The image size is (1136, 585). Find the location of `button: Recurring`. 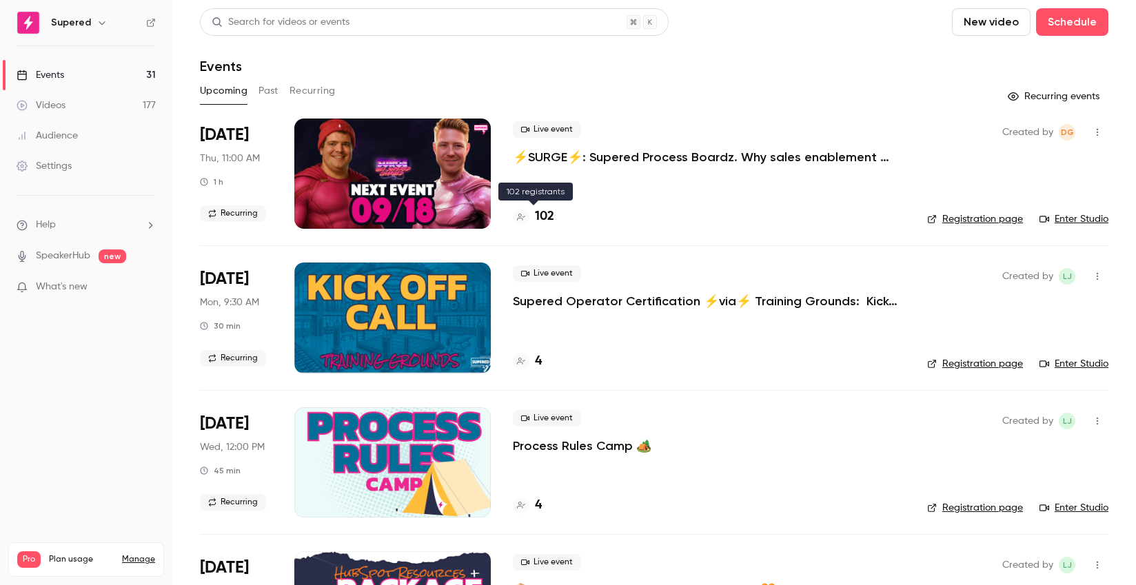

button: Recurring is located at coordinates (312, 91).